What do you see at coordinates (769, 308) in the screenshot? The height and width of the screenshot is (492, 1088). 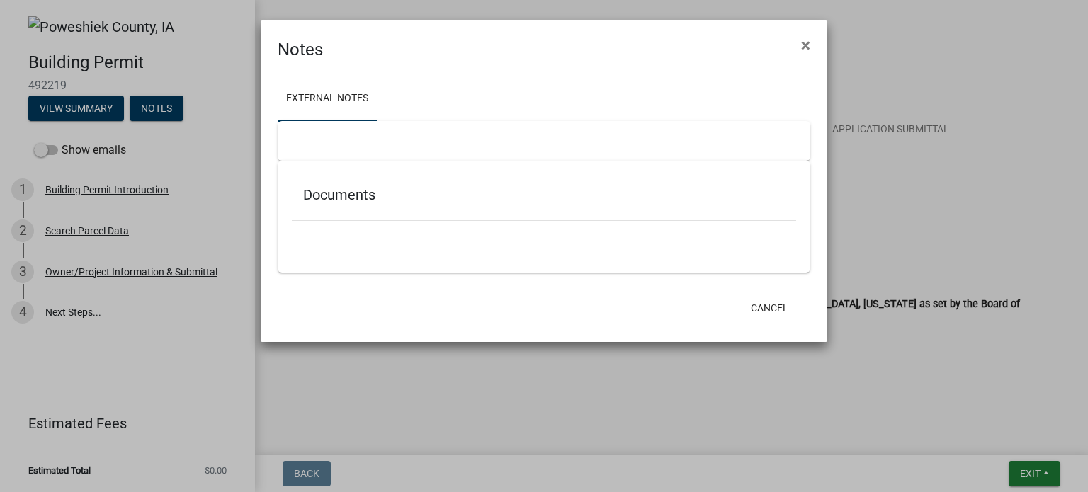 I see `button: Cancel` at bounding box center [769, 308].